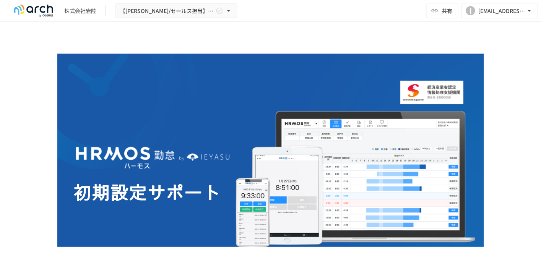 The width and height of the screenshot is (541, 263). Describe the element at coordinates (80, 11) in the screenshot. I see `div: 株式会社岩陸` at that location.